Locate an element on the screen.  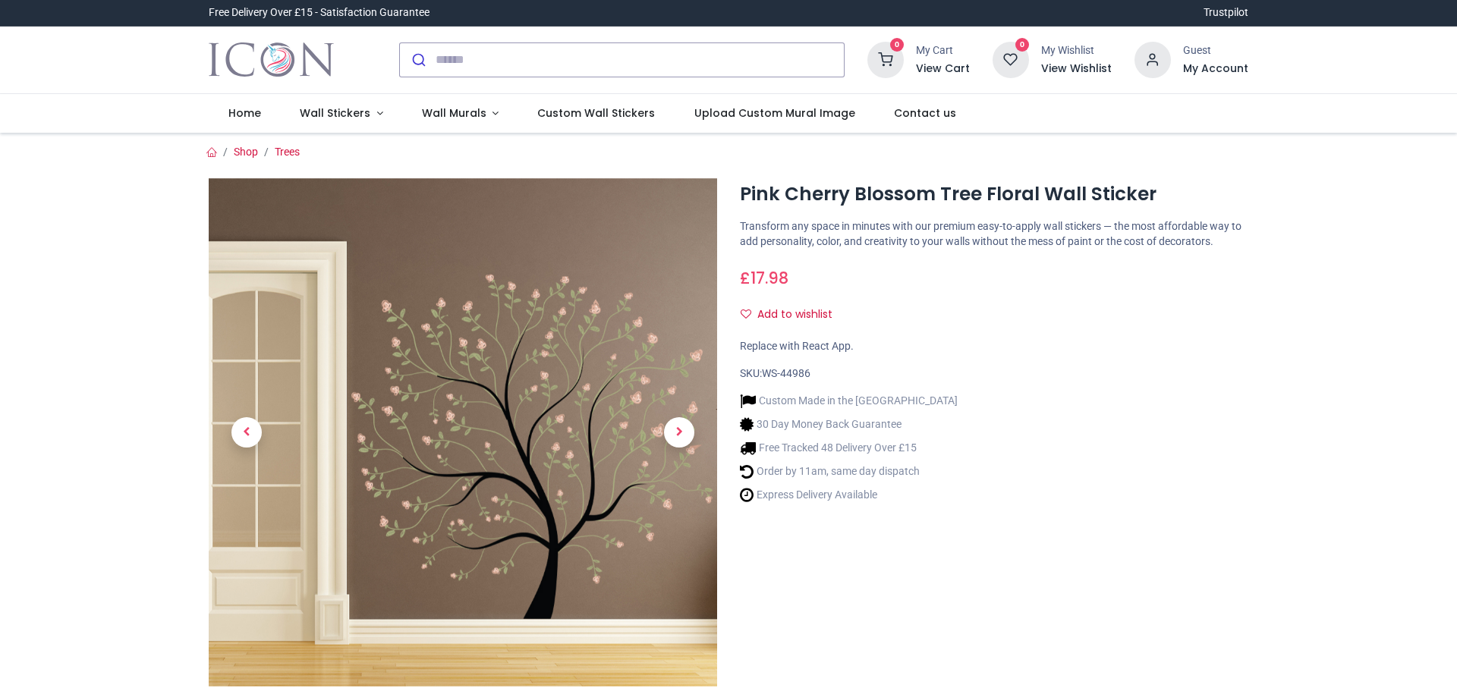
p: Transform any space in minutes with our premium easy-to-apply wall stickers — the most affordable... is located at coordinates (994, 234).